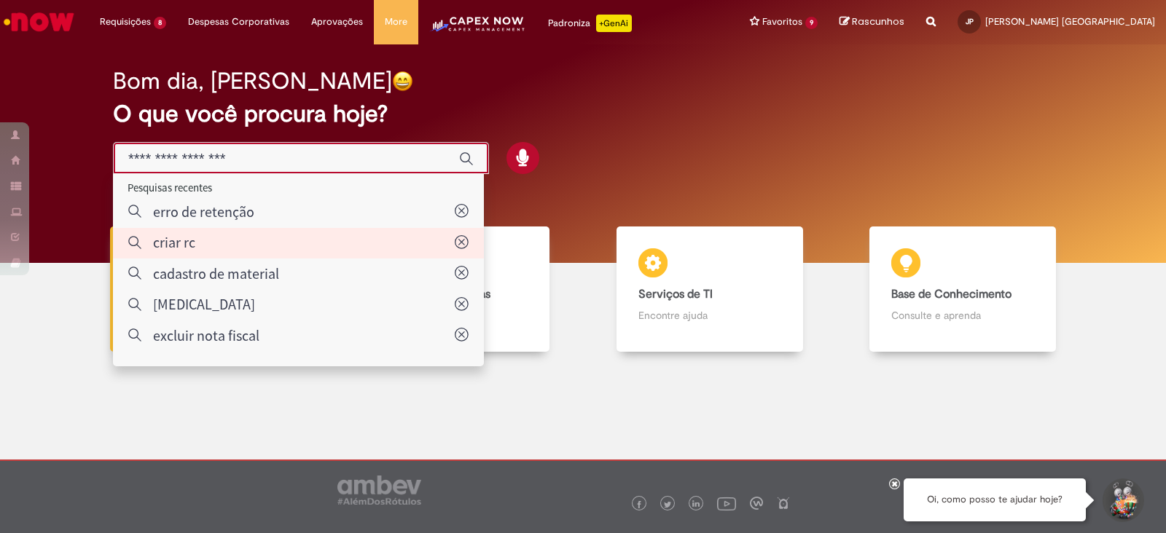 The height and width of the screenshot is (533, 1166). What do you see at coordinates (756, 503) in the screenshot?
I see `img: logo_footer_workplace.png` at bounding box center [756, 503].